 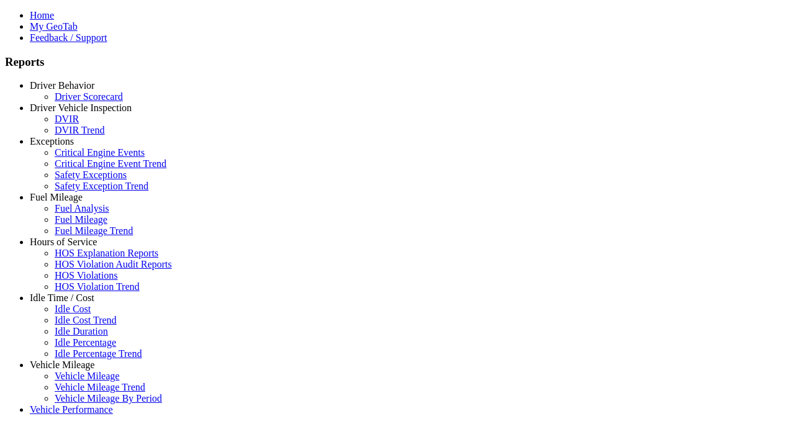 What do you see at coordinates (73, 308) in the screenshot?
I see `a: Idle Cost` at bounding box center [73, 308].